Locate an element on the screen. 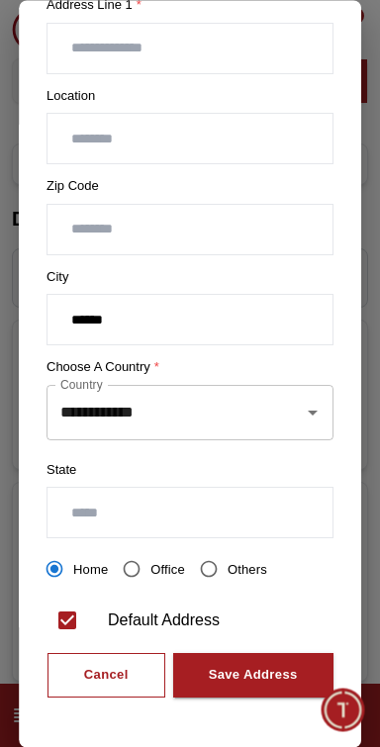  label: Country is located at coordinates (81, 384).